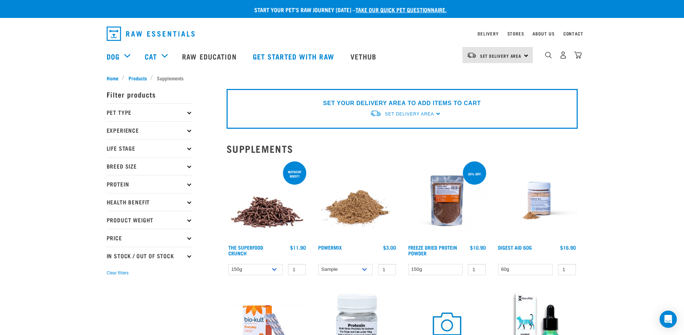 The width and height of the screenshot is (684, 335). Describe the element at coordinates (150, 94) in the screenshot. I see `p: Filter products` at that location.